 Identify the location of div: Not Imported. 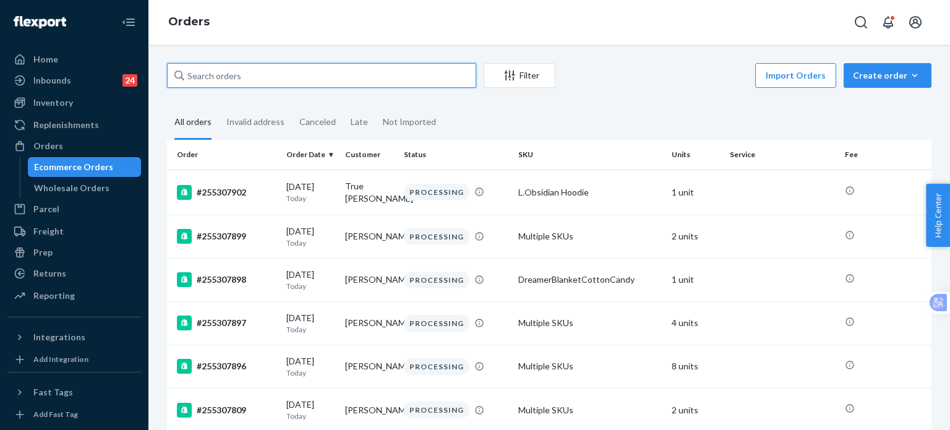
(409, 122).